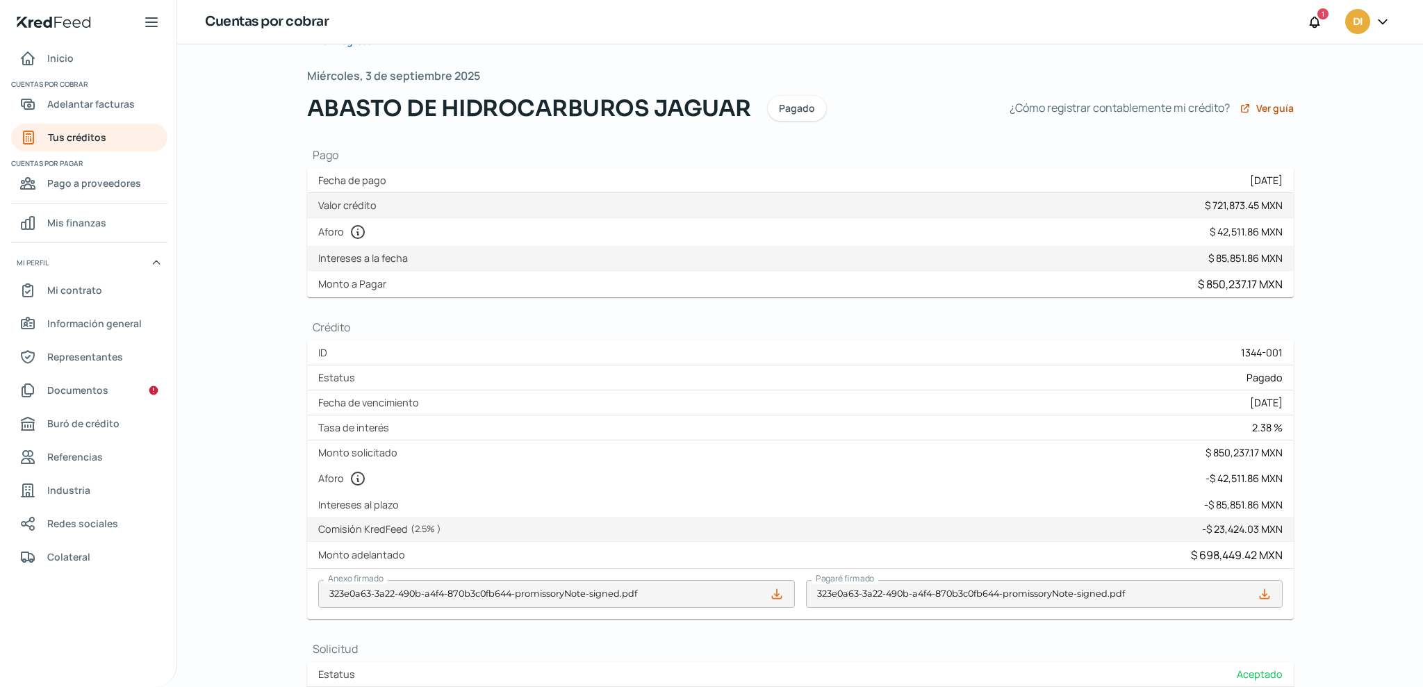 The height and width of the screenshot is (687, 1423). Describe the element at coordinates (1242, 529) in the screenshot. I see `div: - $ 23,424.03 MXN` at that location.